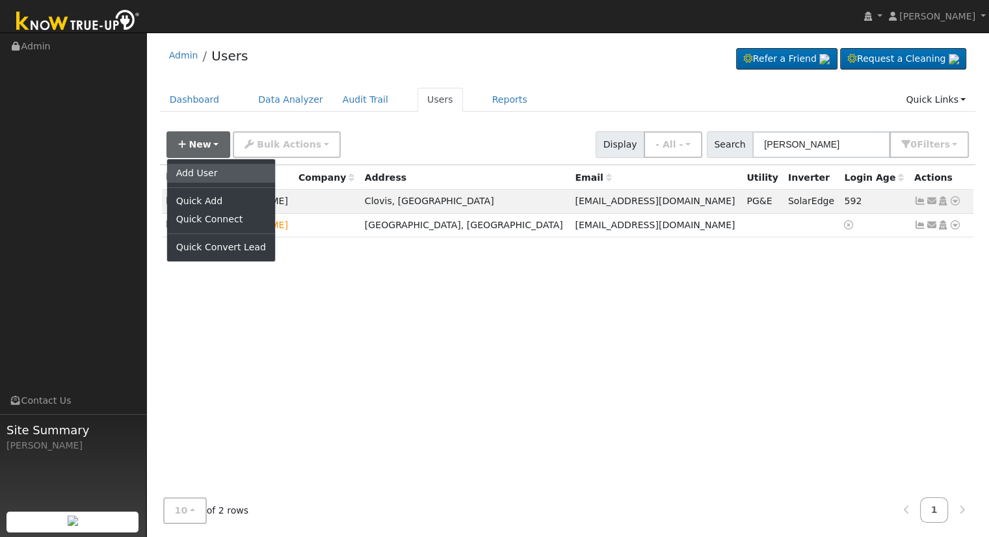 Image resolution: width=989 pixels, height=537 pixels. What do you see at coordinates (200, 144) in the screenshot?
I see `span: New` at bounding box center [200, 144].